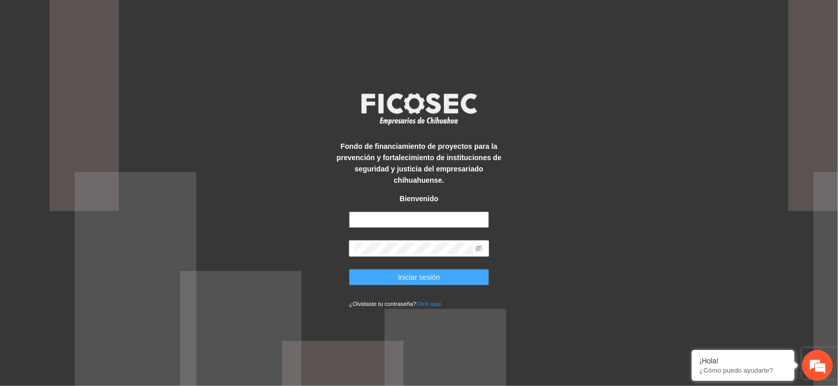  I want to click on span: eye-invisible, so click(479, 248).